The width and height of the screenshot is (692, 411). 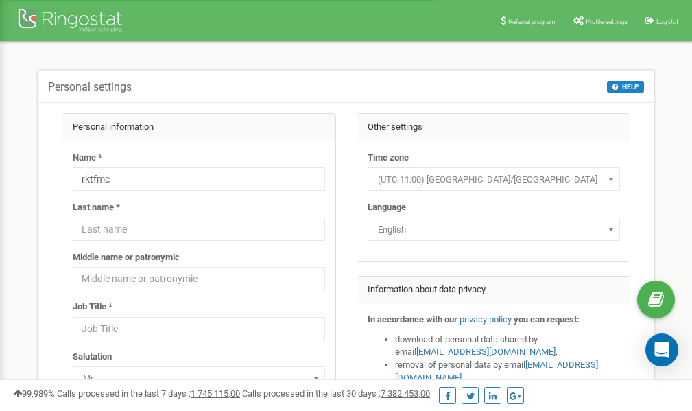 I want to click on label: Middle name or patronymic, so click(x=126, y=257).